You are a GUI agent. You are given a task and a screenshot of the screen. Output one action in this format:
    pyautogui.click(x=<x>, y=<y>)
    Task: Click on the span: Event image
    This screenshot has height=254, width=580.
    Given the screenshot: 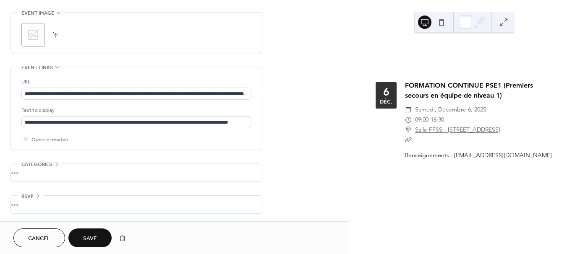 What is the action you would take?
    pyautogui.click(x=38, y=13)
    